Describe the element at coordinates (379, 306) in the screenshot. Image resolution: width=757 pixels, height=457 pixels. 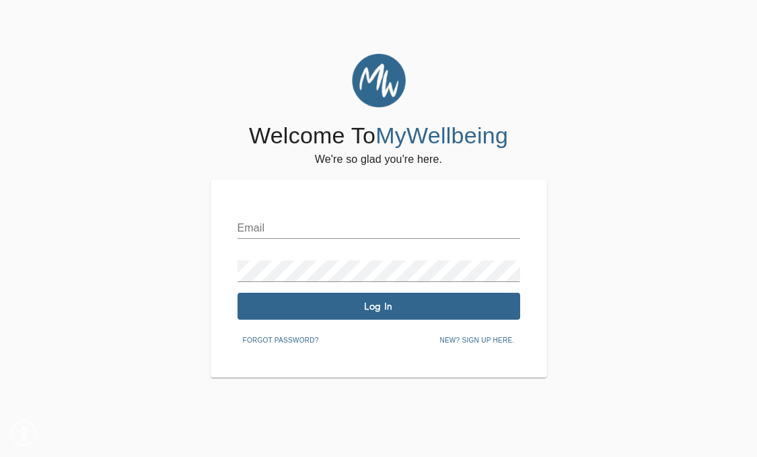
I see `button: Log In` at that location.